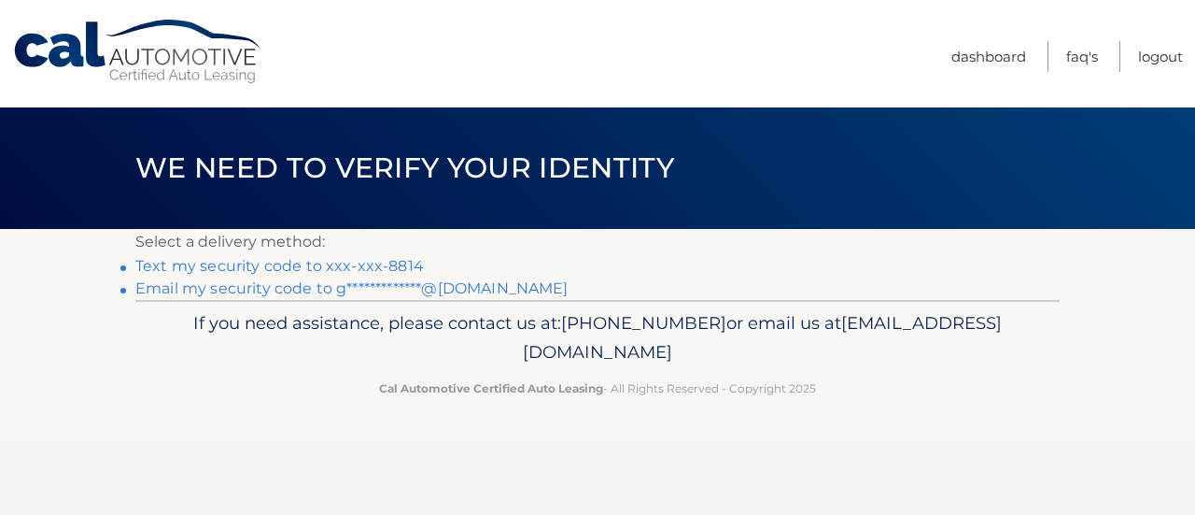 The width and height of the screenshot is (1195, 515). Describe the element at coordinates (491, 388) in the screenshot. I see `strong: Cal Automotive Certified Auto Leasing` at that location.